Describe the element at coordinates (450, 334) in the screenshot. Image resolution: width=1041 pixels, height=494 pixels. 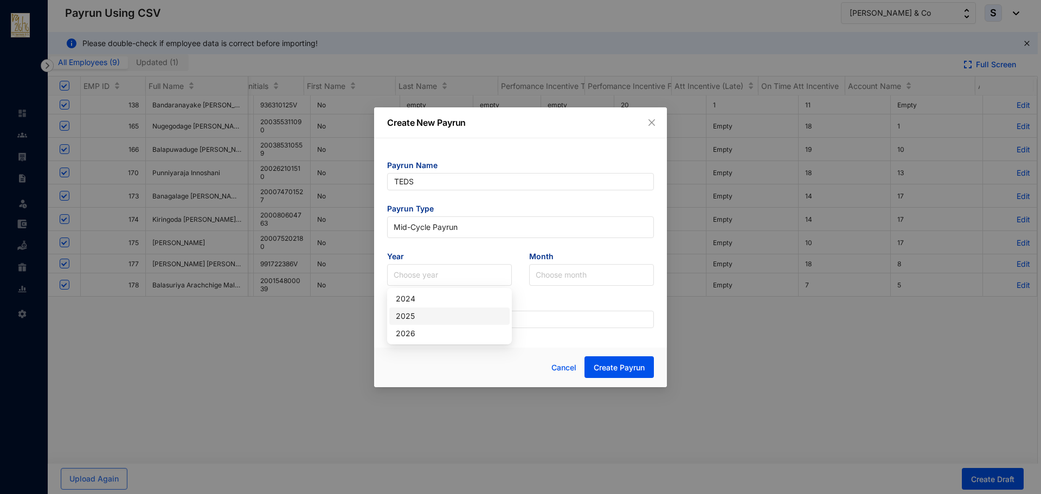
I see `div: 2026` at that location.